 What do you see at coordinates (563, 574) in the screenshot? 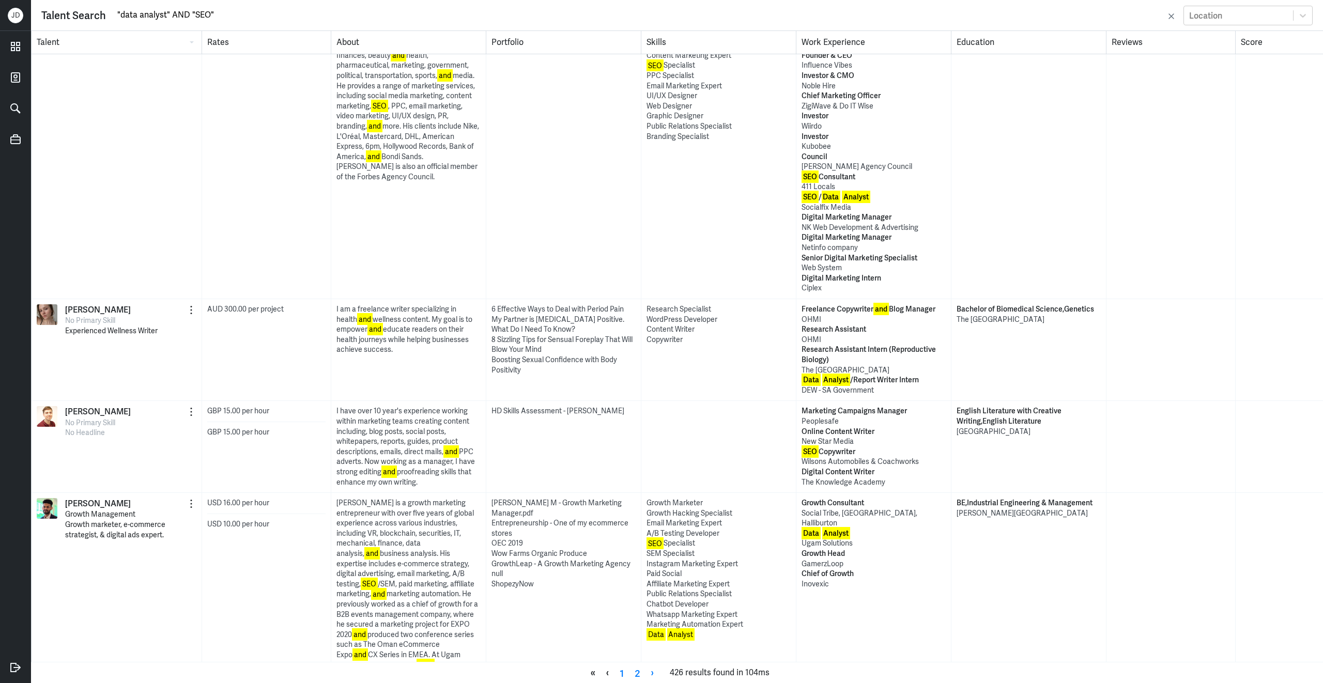
I see `div: null` at bounding box center [563, 574].